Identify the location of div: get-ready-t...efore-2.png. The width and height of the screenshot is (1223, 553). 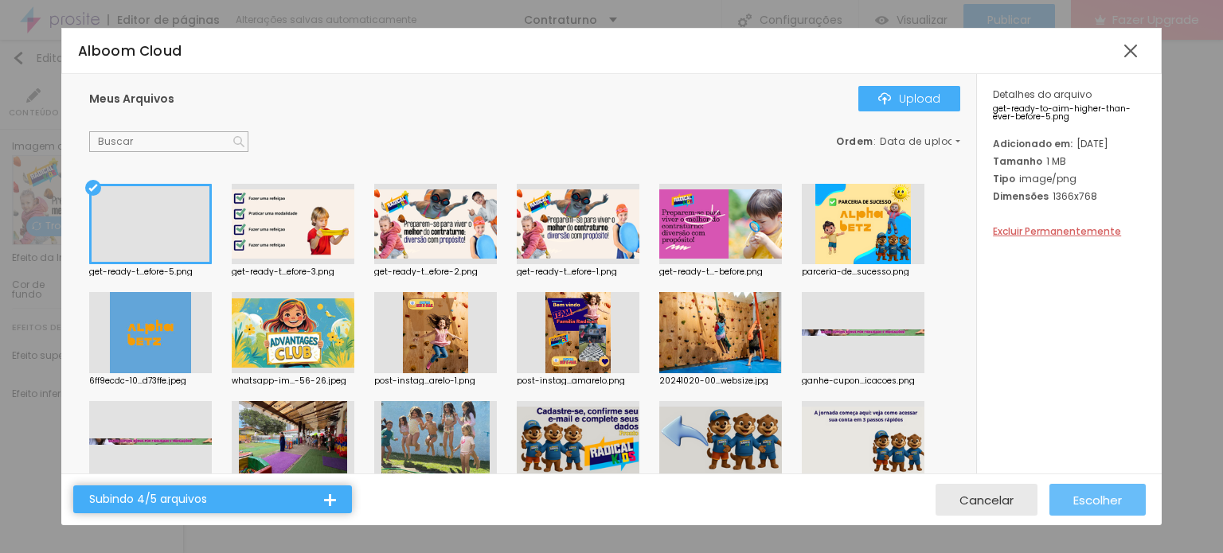
(435, 272).